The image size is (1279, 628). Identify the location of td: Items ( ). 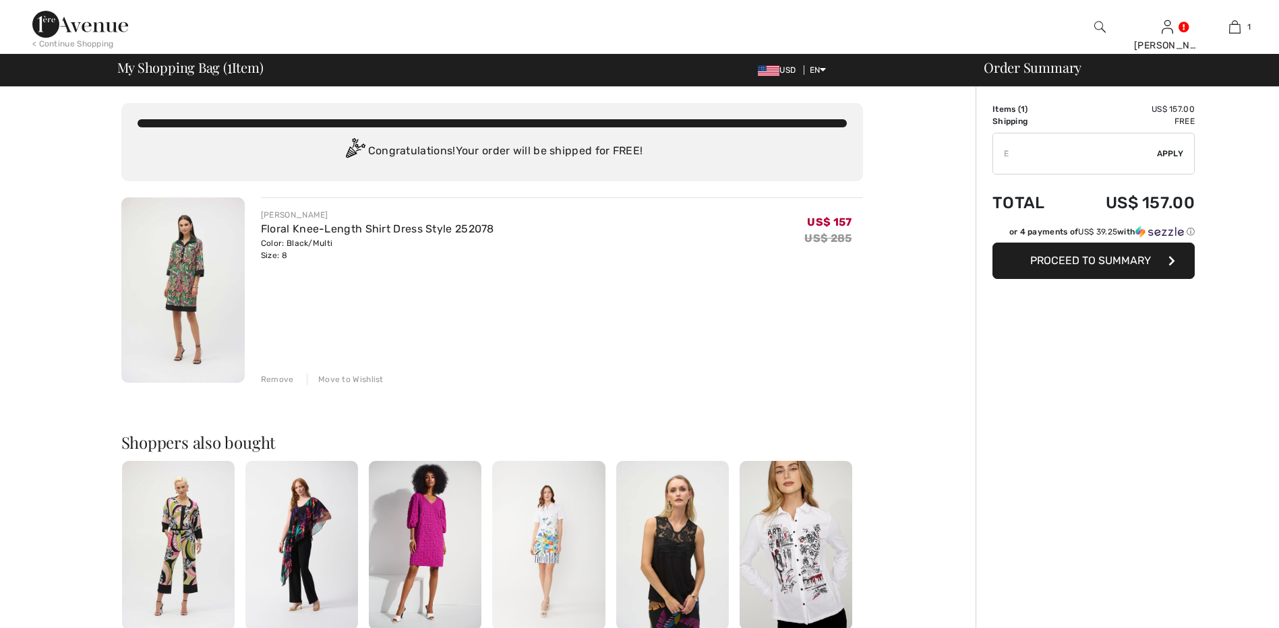
(1030, 109).